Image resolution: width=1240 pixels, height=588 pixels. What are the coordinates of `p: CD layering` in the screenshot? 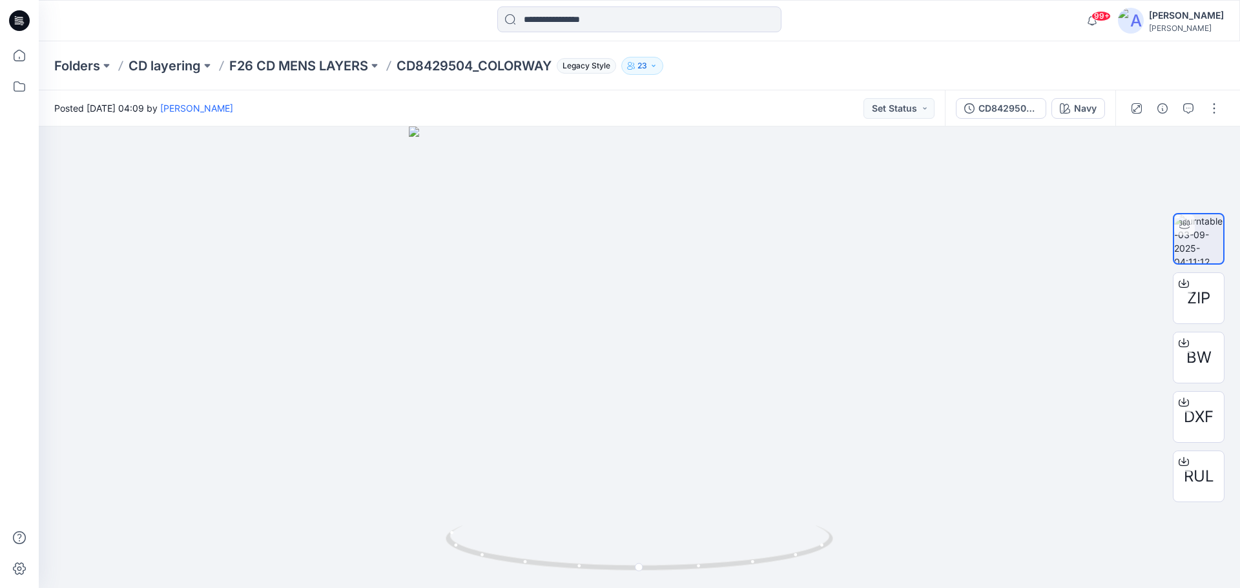 It's located at (165, 66).